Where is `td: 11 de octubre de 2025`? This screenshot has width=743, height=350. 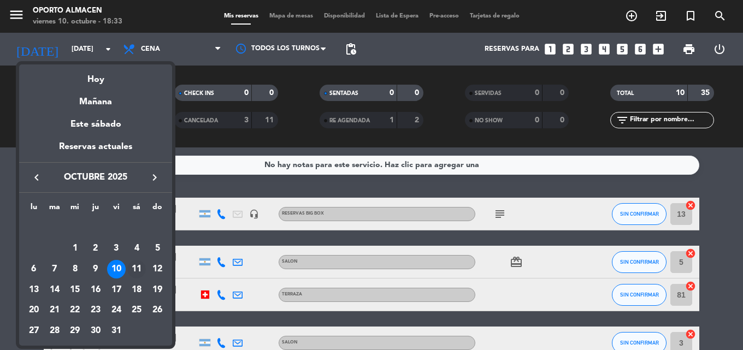
td: 11 de octubre de 2025 is located at coordinates (137, 269).